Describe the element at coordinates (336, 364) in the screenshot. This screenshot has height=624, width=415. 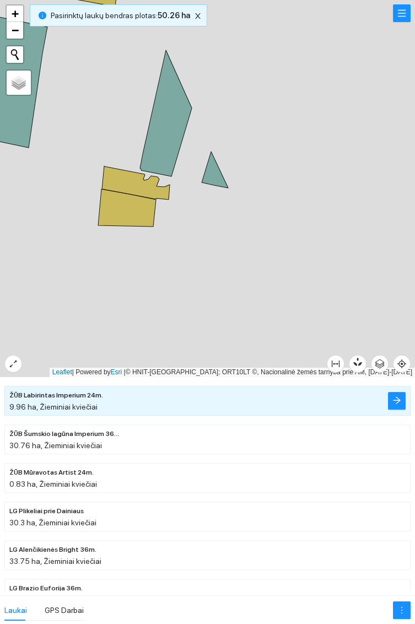
I see `button: column-width` at that location.